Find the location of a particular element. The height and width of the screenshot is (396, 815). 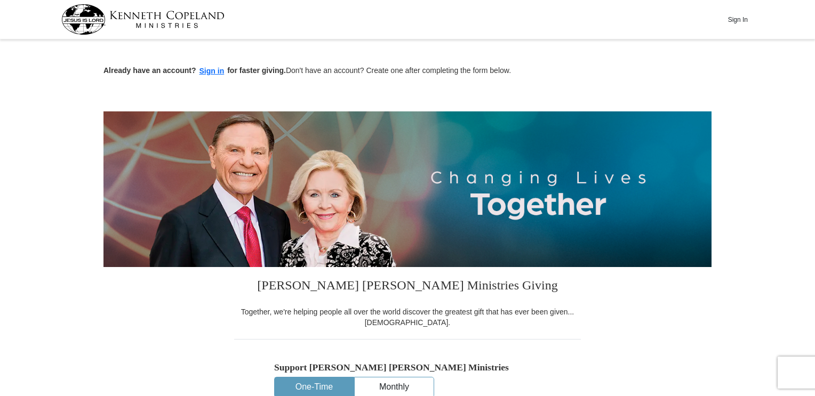

img: kcm-header-logo.svg is located at coordinates (143, 19).